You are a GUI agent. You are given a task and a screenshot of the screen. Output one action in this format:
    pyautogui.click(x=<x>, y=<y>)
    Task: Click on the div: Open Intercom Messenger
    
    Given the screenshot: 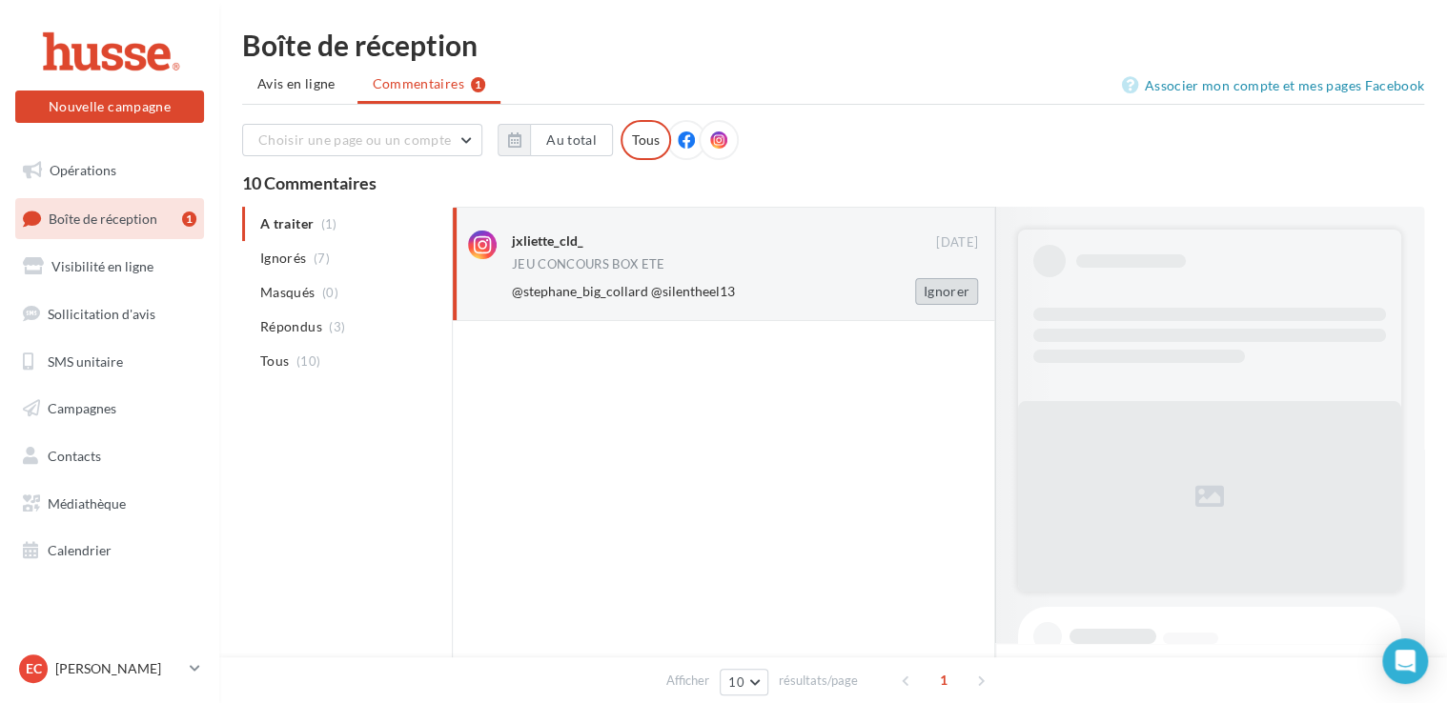 What is the action you would take?
    pyautogui.click(x=1405, y=661)
    